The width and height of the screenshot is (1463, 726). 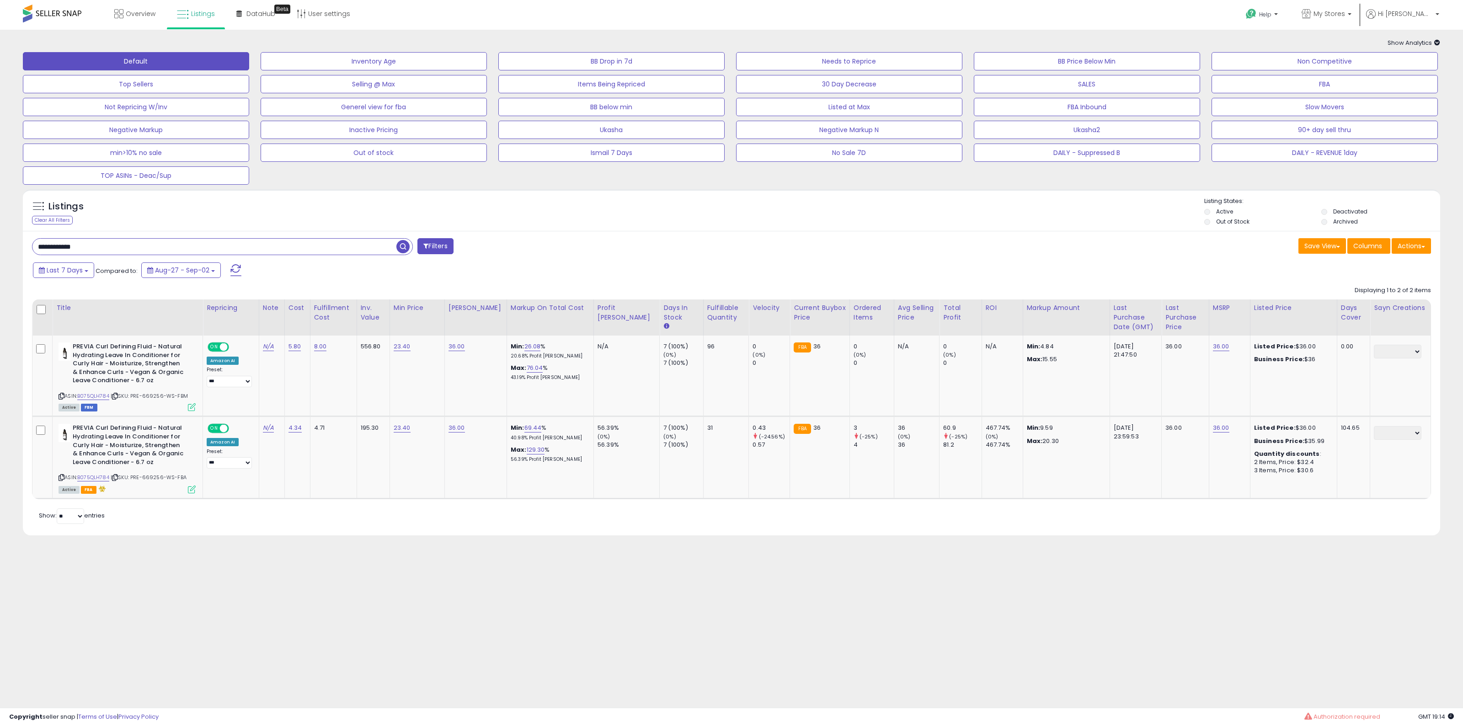 I want to click on button: Aug-27 - Sep-02, so click(x=181, y=270).